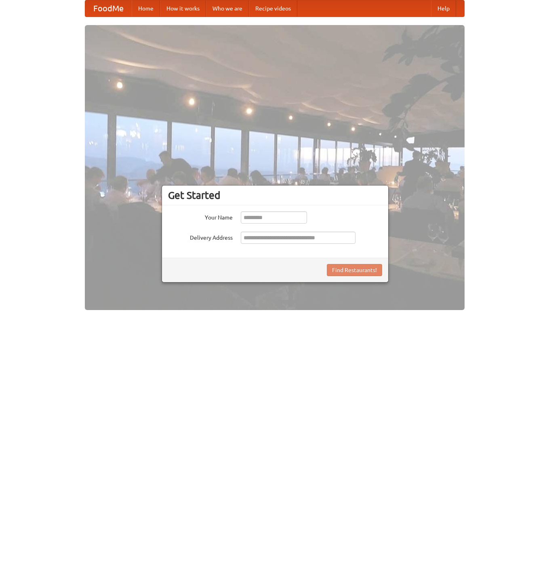  Describe the element at coordinates (200, 216) in the screenshot. I see `label: Your Name` at that location.